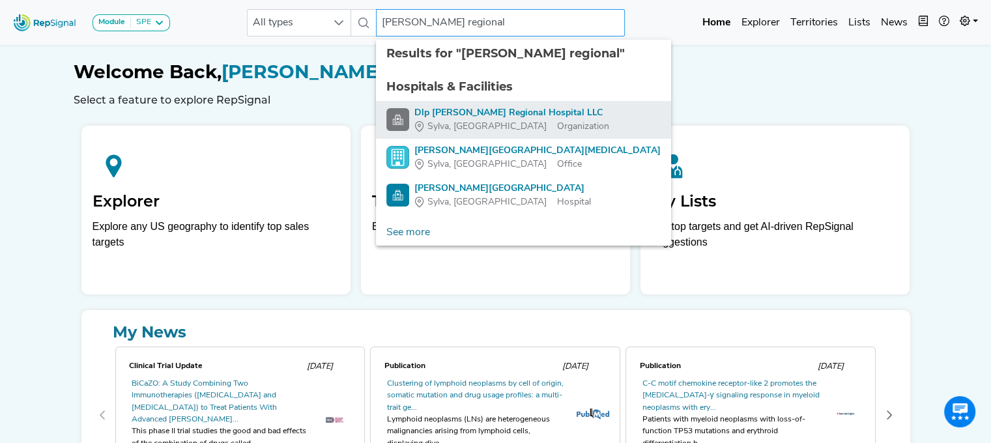 This screenshot has width=991, height=443. I want to click on div: Explore any US geography to identify top sales targets, so click(216, 235).